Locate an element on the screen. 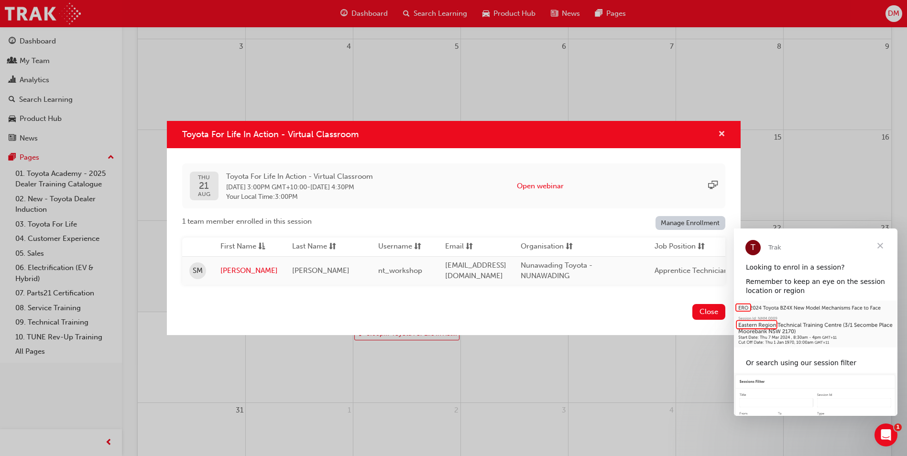  button: Job Positionsorting-icon is located at coordinates (681, 247).